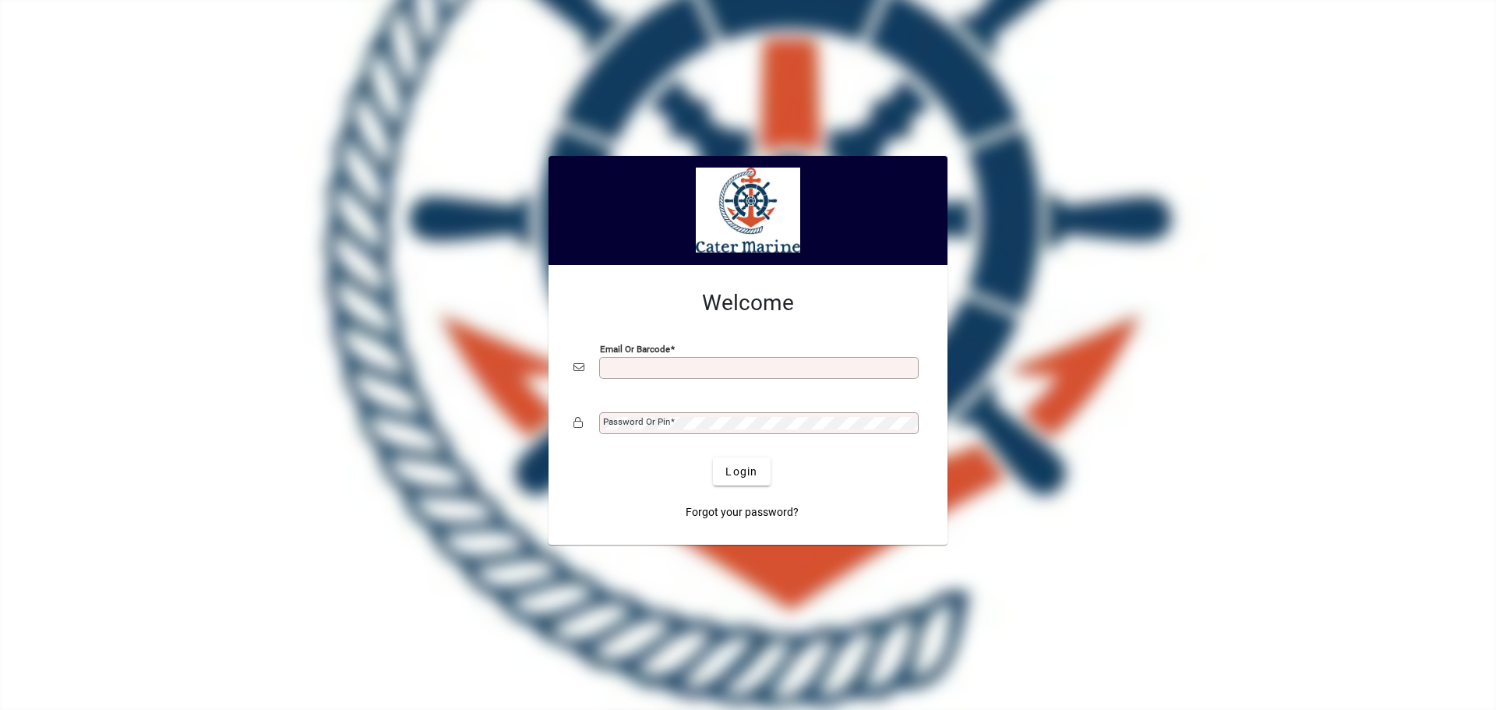 This screenshot has width=1496, height=710. What do you see at coordinates (741, 471) in the screenshot?
I see `span: Login` at bounding box center [741, 471].